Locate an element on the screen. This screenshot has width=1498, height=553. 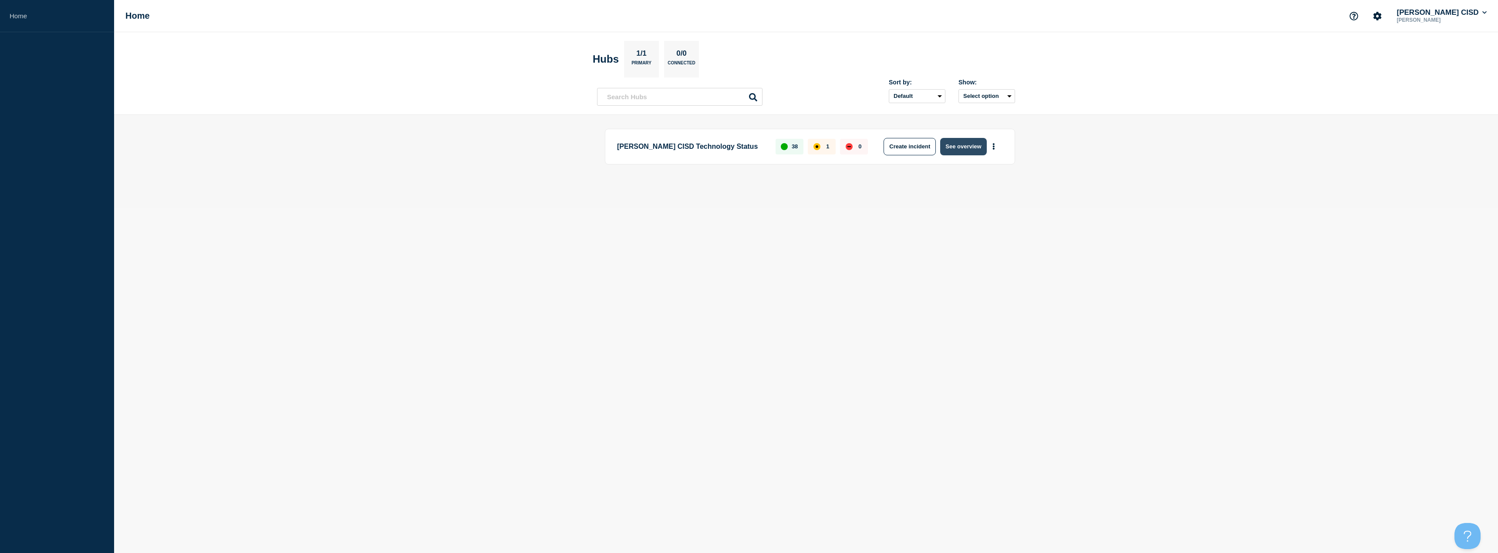
p: 1/1 is located at coordinates (641, 55).